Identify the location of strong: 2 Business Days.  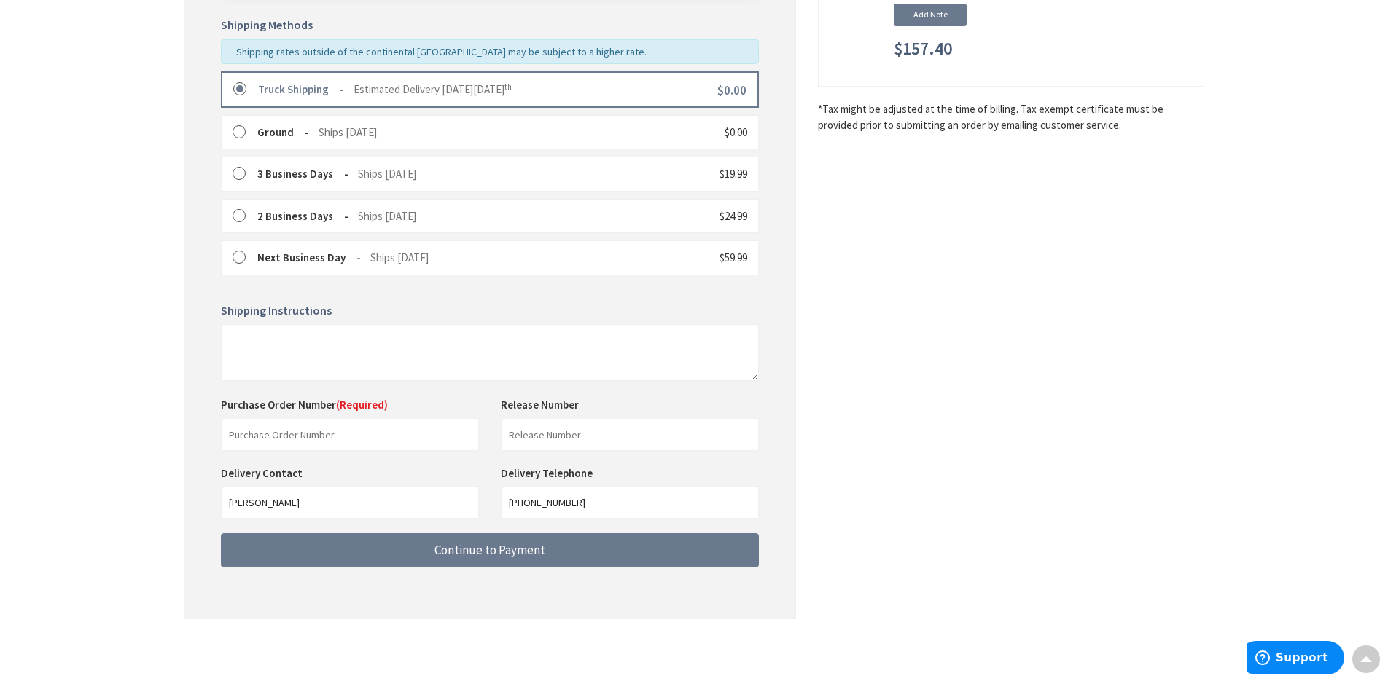
(302, 216).